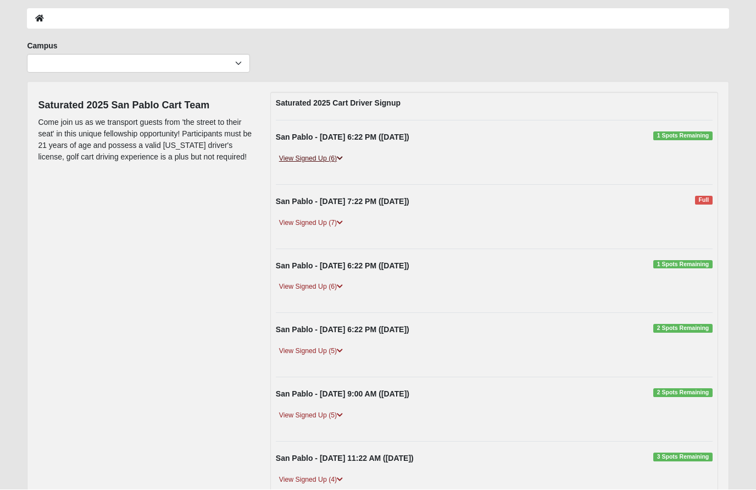  Describe the element at coordinates (704, 201) in the screenshot. I see `span: Full` at that location.